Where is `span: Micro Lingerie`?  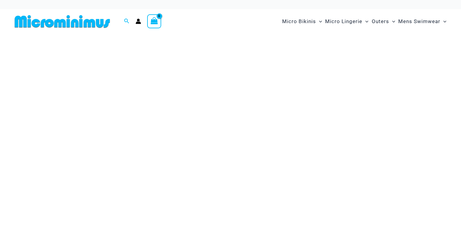 span: Micro Lingerie is located at coordinates (343, 21).